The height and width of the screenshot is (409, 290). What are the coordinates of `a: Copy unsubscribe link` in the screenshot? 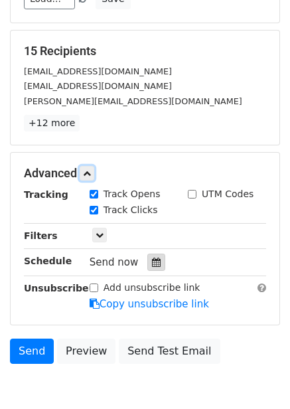 It's located at (150, 304).